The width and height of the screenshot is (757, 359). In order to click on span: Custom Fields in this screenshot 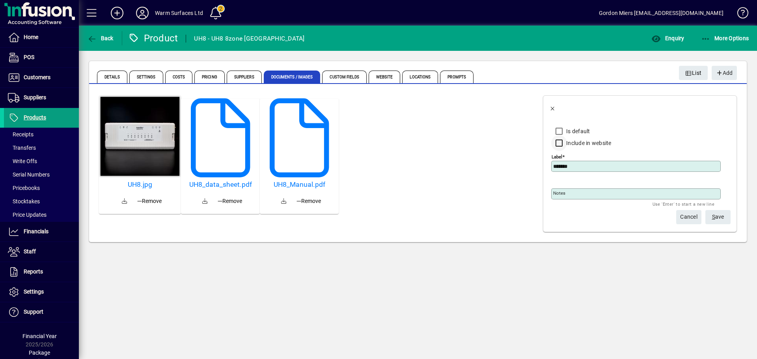, I will do `click(344, 77)`.